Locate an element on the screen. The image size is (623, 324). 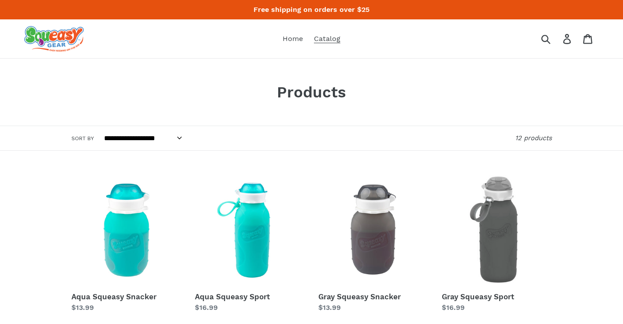
img: squeasy gear snacker portable food pouch is located at coordinates (54, 39).